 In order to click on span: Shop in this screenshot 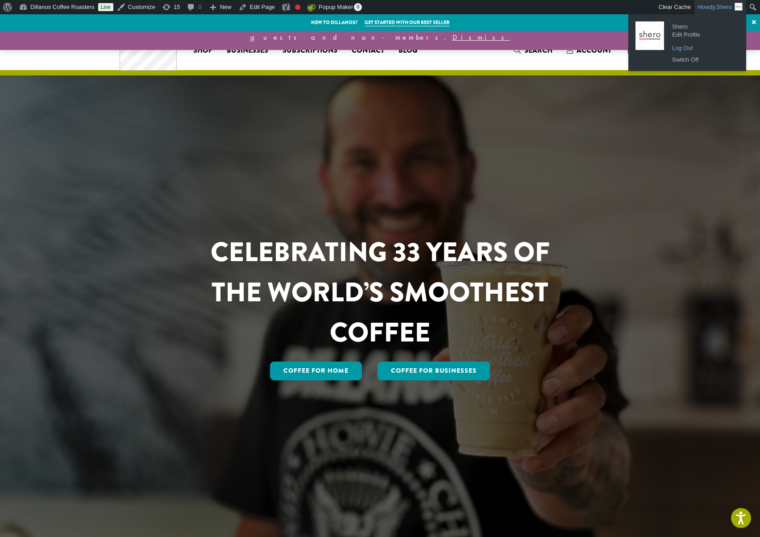, I will do `click(203, 50)`.